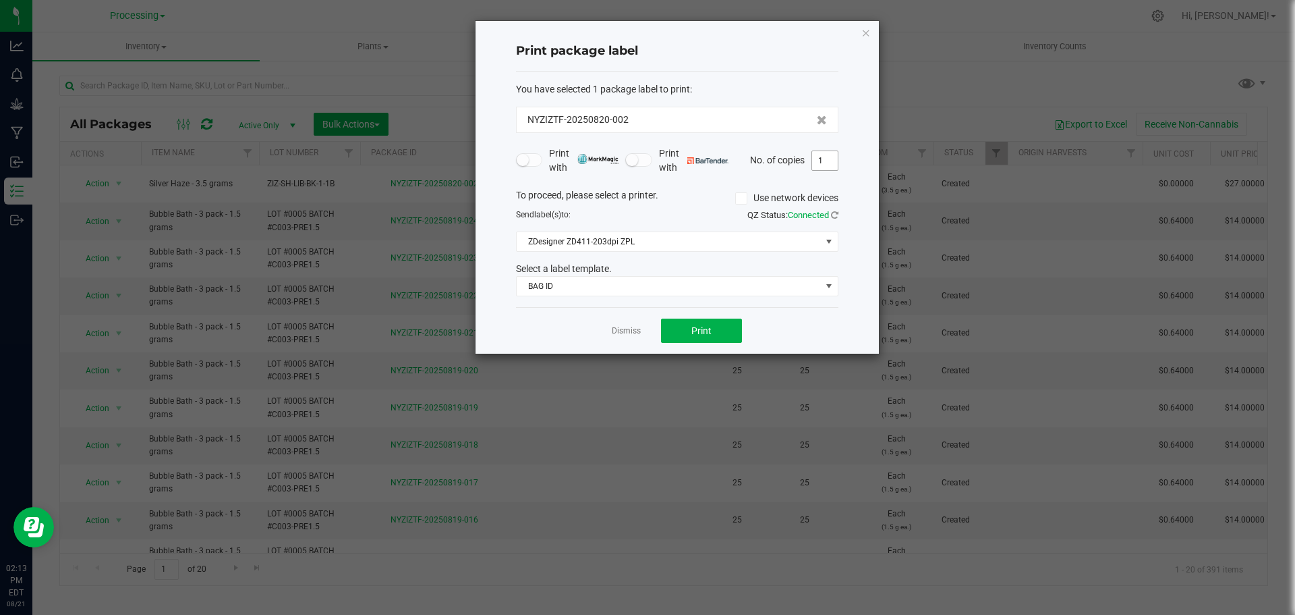 The width and height of the screenshot is (1295, 615). What do you see at coordinates (793, 215) in the screenshot?
I see `span: QZ Status:` at bounding box center [793, 215].